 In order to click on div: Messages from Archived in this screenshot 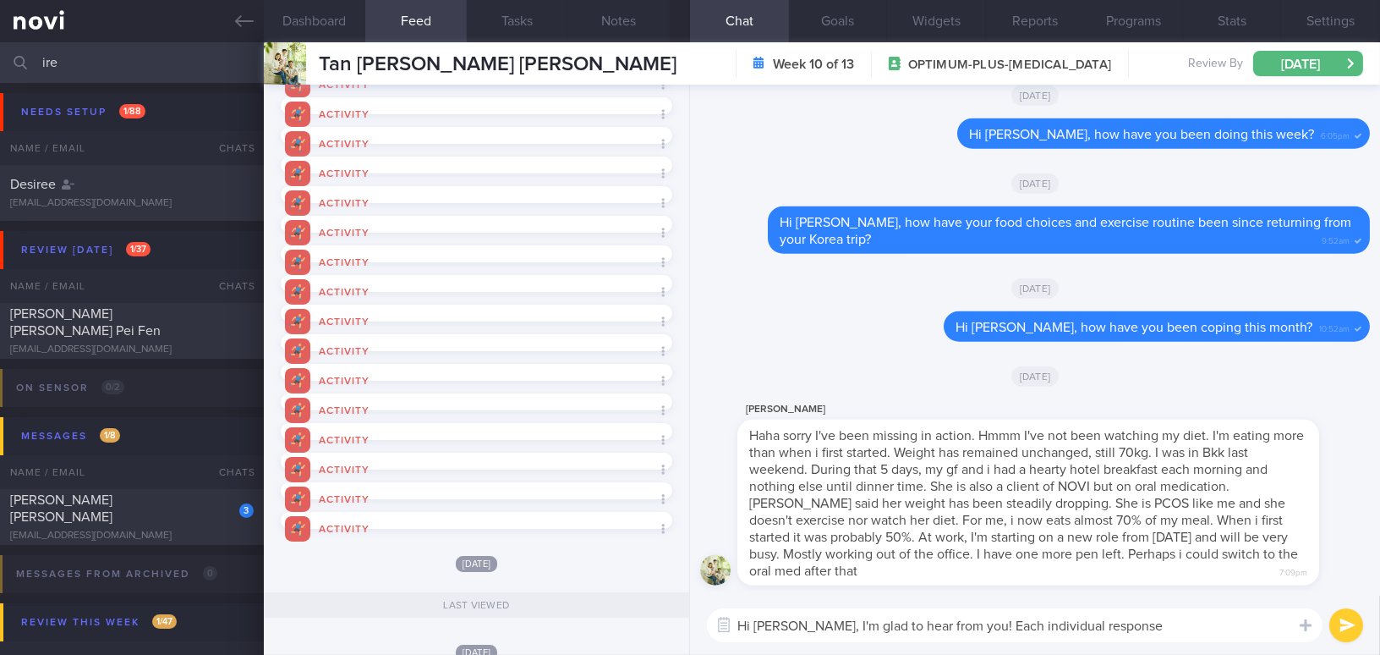, I will do `click(117, 573)`.